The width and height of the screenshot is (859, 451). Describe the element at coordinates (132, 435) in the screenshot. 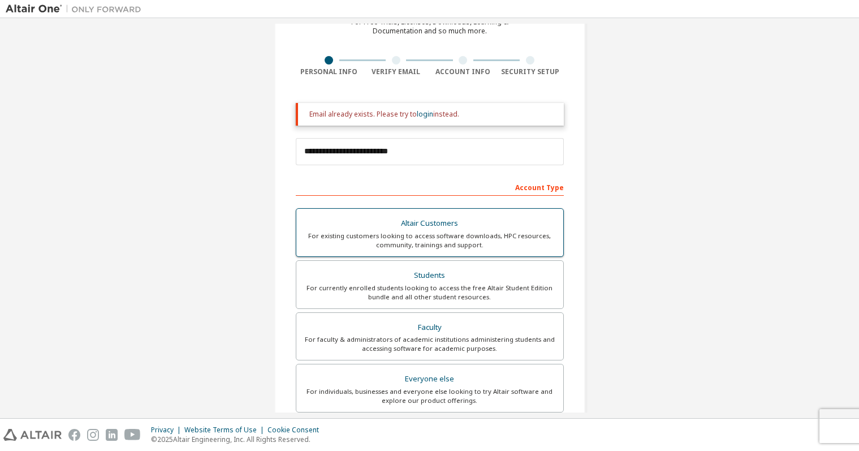

I see `img: youtube.svg` at that location.